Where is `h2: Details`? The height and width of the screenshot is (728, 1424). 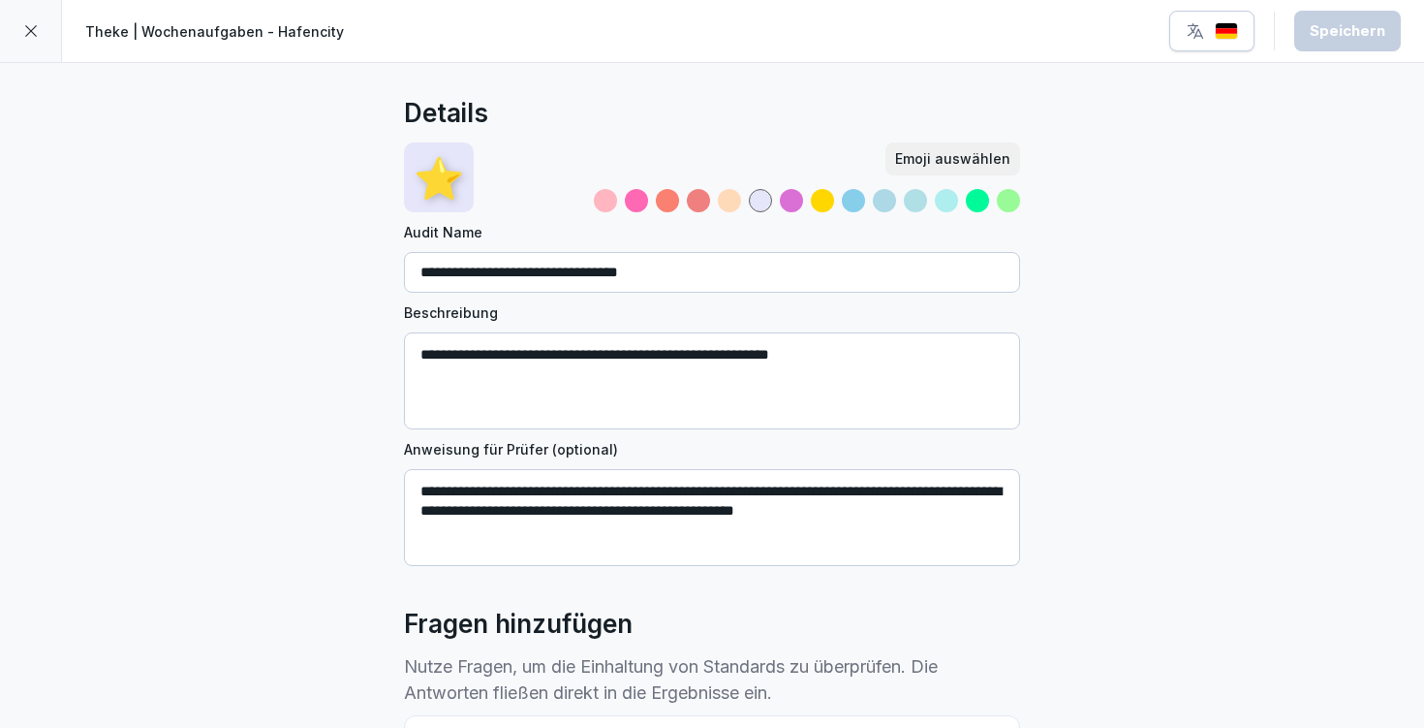 h2: Details is located at coordinates (446, 113).